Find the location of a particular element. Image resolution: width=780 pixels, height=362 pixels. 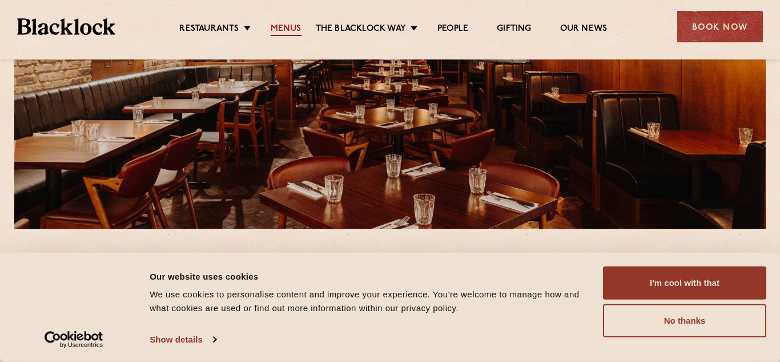

a: People is located at coordinates (453, 30).